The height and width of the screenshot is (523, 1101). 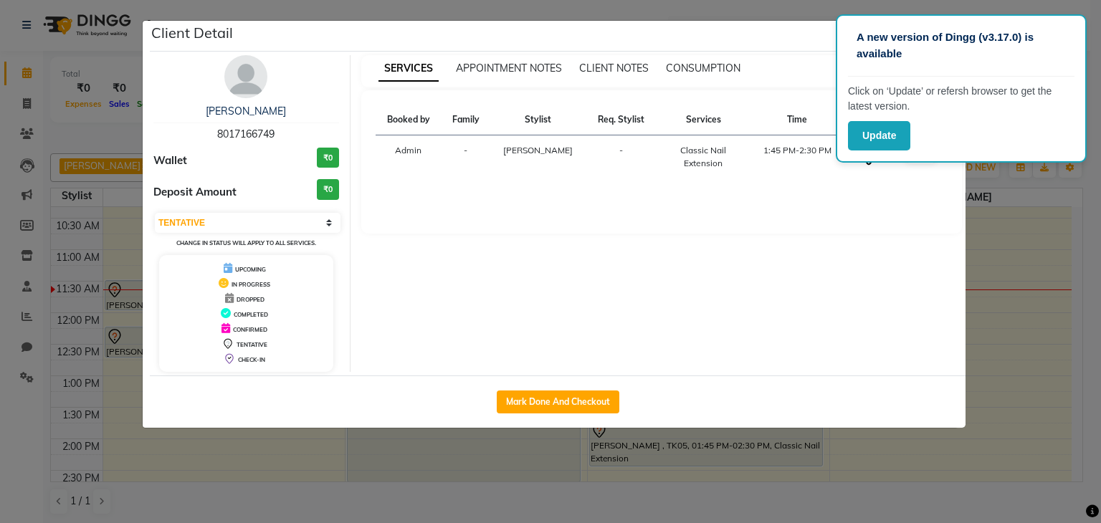 I want to click on span: COMPLETED, so click(x=251, y=315).